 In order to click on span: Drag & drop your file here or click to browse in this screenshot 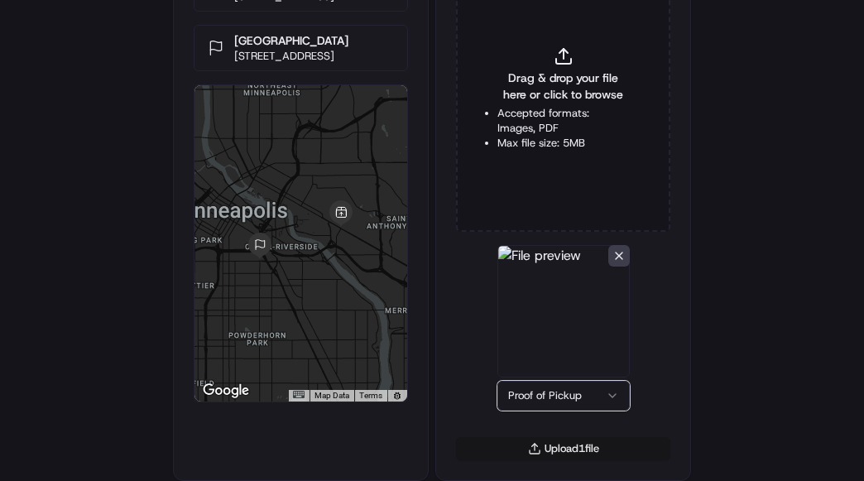, I will do `click(562, 86)`.